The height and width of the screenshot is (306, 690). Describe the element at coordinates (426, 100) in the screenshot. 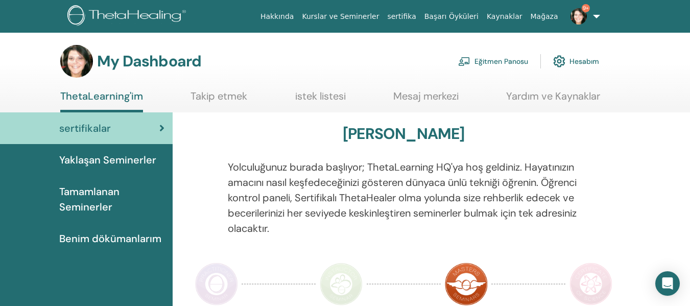

I see `a: Mesaj merkezi` at that location.